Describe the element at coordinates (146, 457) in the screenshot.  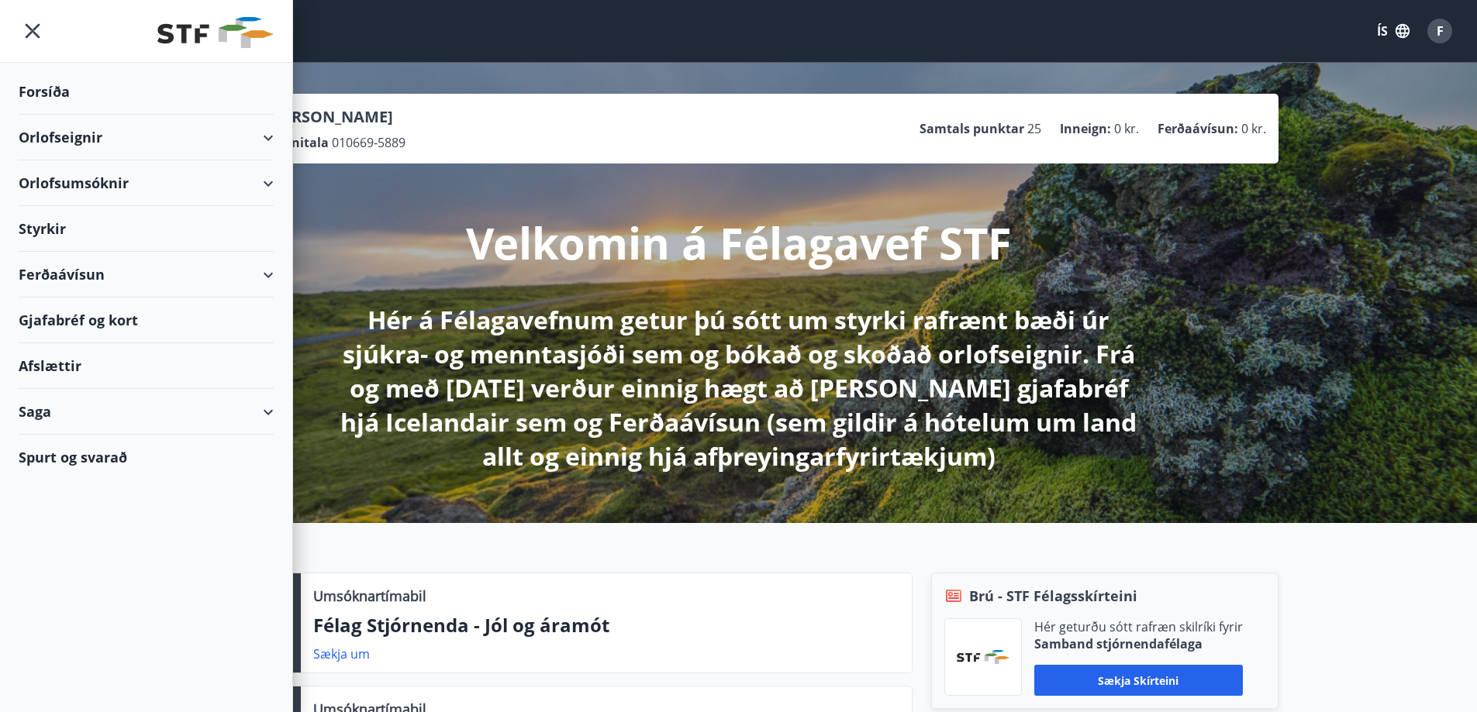
I see `div: Spurt og svarað` at that location.